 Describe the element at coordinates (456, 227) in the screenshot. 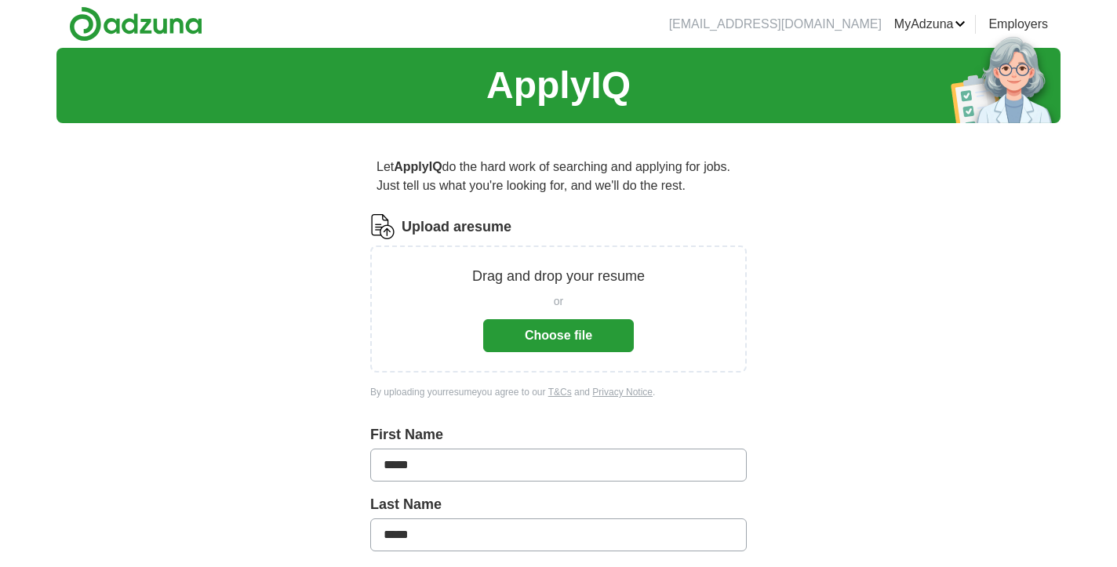

I see `label: Upload a resume` at that location.